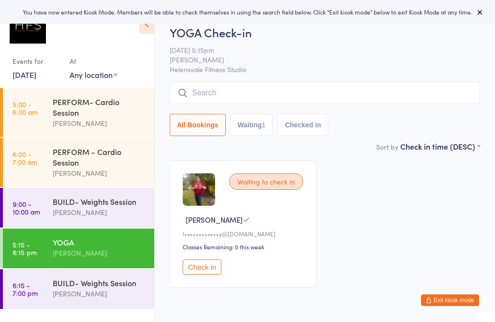 The height and width of the screenshot is (322, 495). I want to click on time: 6:00 - 7:00 am, so click(25, 158).